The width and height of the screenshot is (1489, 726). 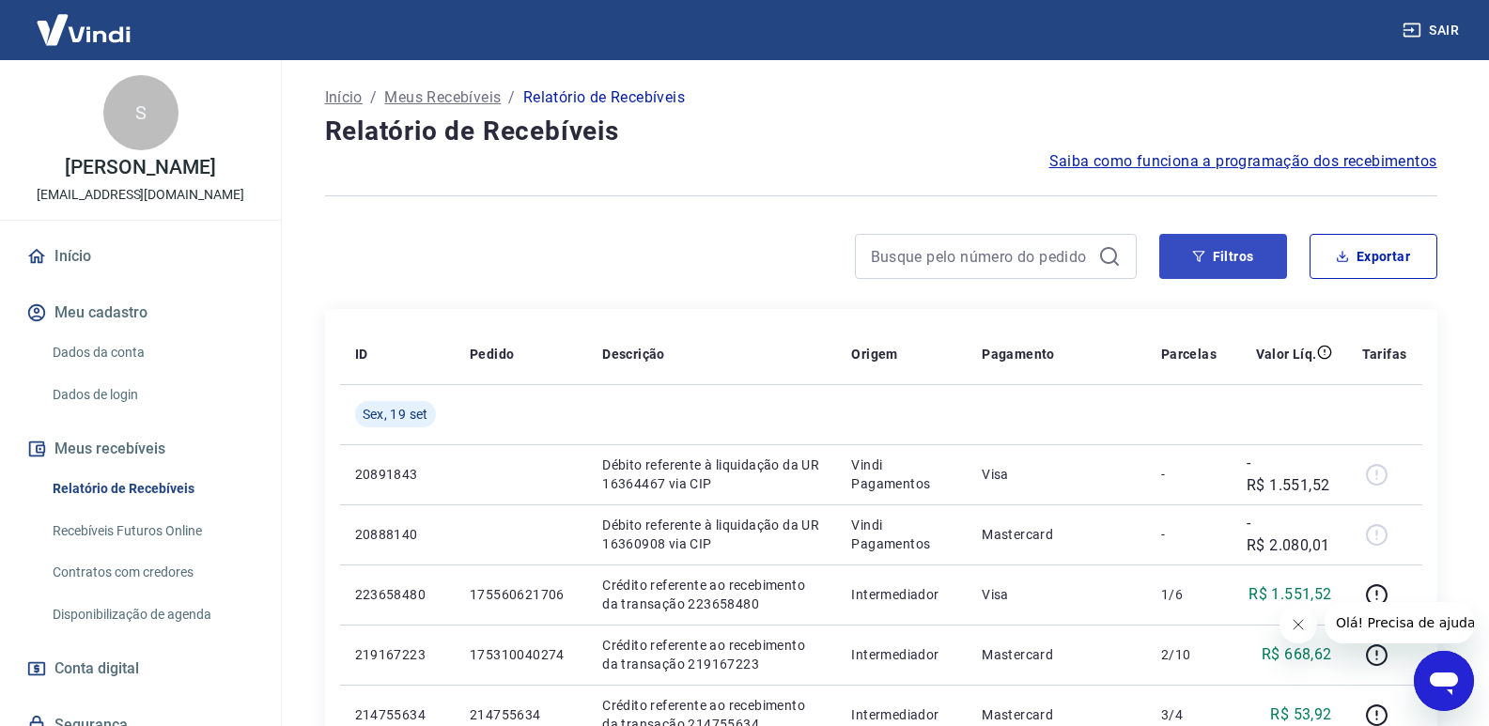 I want to click on p: -R$ 2.080,01, so click(x=1289, y=535).